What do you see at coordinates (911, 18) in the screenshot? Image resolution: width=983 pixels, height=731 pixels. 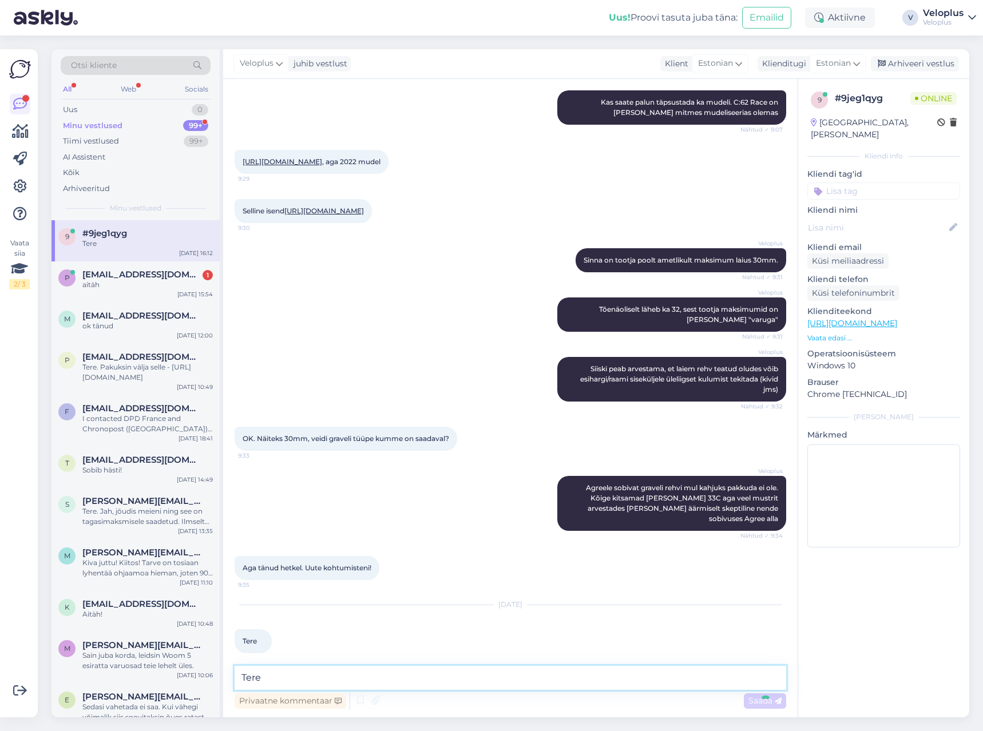 I see `div: V` at bounding box center [911, 18].